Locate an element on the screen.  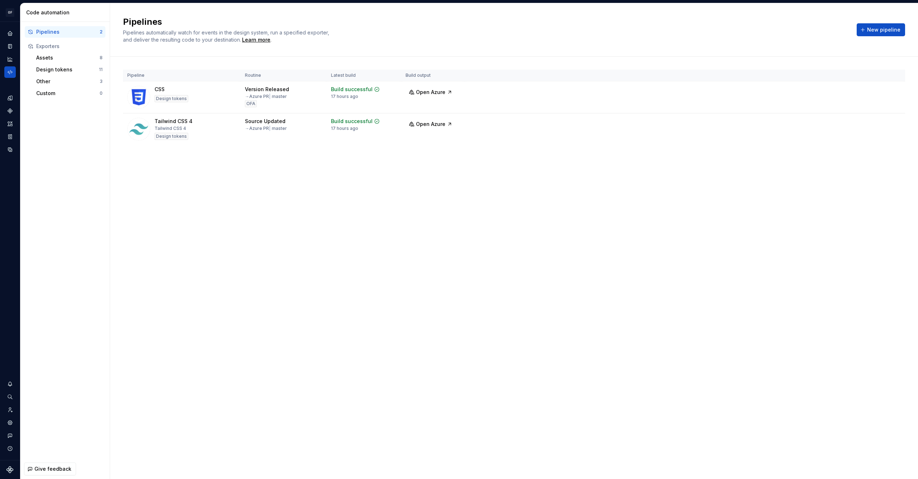
div: Contact support is located at coordinates (10, 435).